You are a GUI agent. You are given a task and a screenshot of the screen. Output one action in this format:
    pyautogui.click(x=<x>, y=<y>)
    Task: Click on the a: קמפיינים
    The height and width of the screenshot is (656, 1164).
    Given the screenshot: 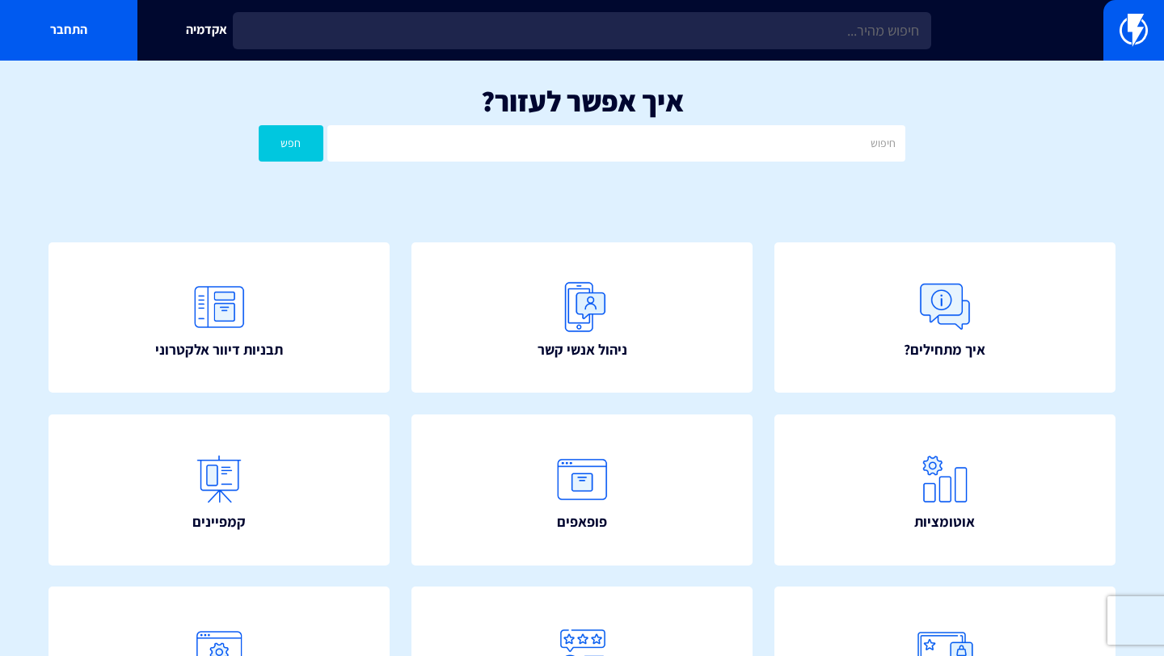 What is the action you would take?
    pyautogui.click(x=219, y=490)
    